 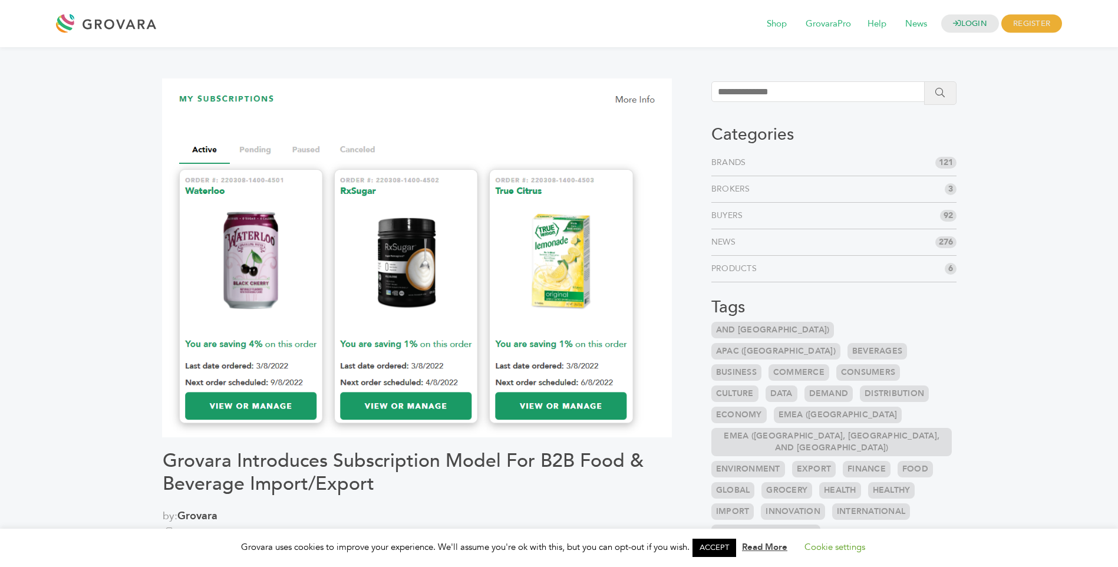 I want to click on a: Food, so click(x=915, y=469).